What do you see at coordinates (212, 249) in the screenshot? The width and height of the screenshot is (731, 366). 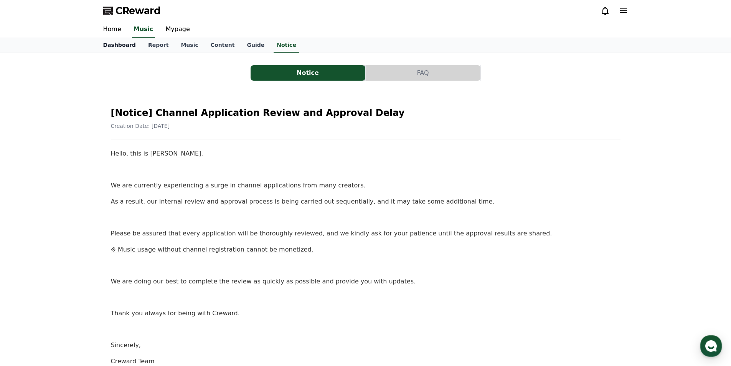 I see `u: ※ Music usage without channel registration cannot be monetized.` at bounding box center [212, 249].